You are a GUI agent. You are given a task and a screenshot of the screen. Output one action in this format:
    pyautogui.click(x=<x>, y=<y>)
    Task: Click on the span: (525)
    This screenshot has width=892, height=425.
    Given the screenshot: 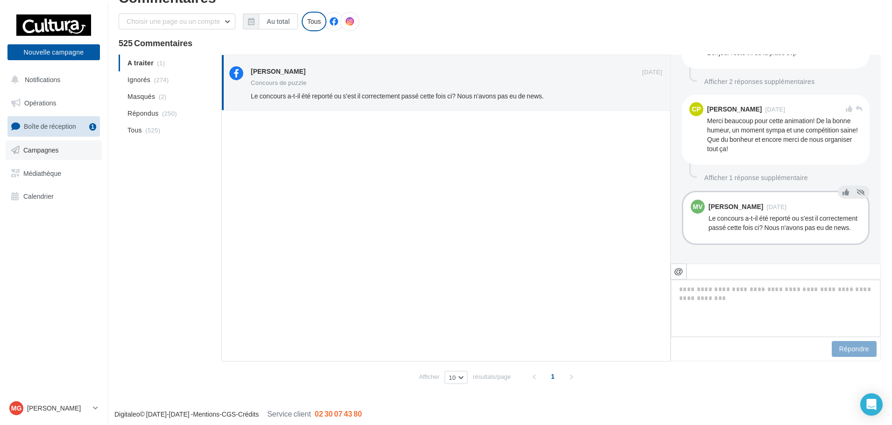 What is the action you would take?
    pyautogui.click(x=153, y=130)
    